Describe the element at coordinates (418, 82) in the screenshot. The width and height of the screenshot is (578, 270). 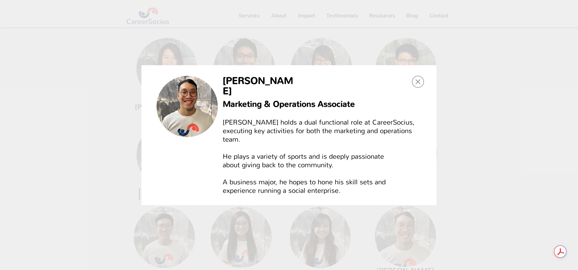
I see `div: Back to site` at that location.